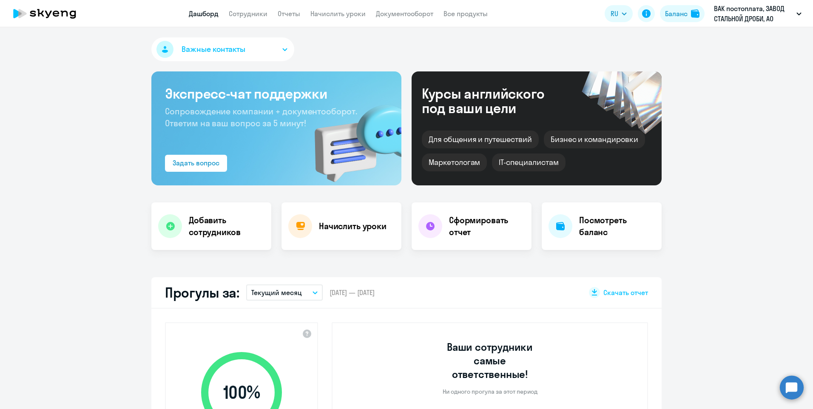 Image resolution: width=813 pixels, height=409 pixels. Describe the element at coordinates (404, 14) in the screenshot. I see `a: Документооборот` at that location.